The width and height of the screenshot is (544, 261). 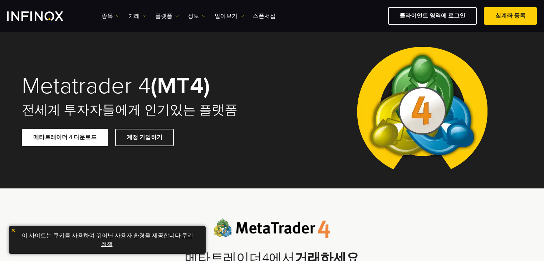 What do you see at coordinates (111, 16) in the screenshot?
I see `a: 종목` at bounding box center [111, 16].